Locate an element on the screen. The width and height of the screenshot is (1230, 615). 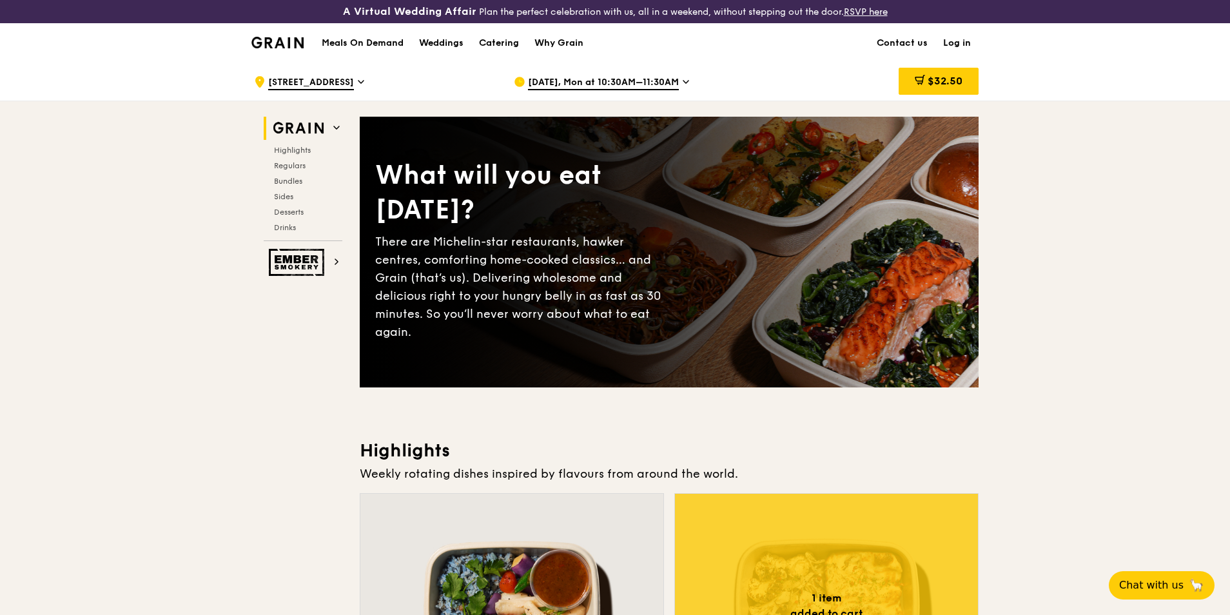
img: Grain is located at coordinates (277, 43).